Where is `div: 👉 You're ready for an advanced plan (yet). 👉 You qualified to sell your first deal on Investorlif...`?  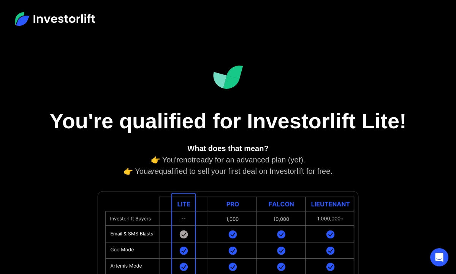 div: 👉 You're ready for an advanced plan (yet). 👉 You qualified to sell your first deal on Investorlif... is located at coordinates (228, 160).